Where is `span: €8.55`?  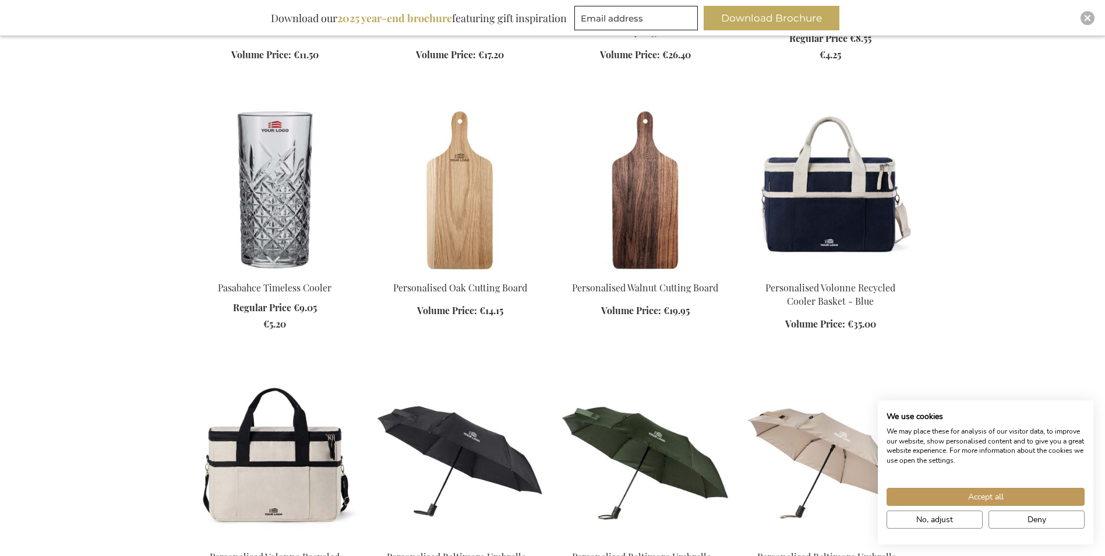
span: €8.55 is located at coordinates (860, 38).